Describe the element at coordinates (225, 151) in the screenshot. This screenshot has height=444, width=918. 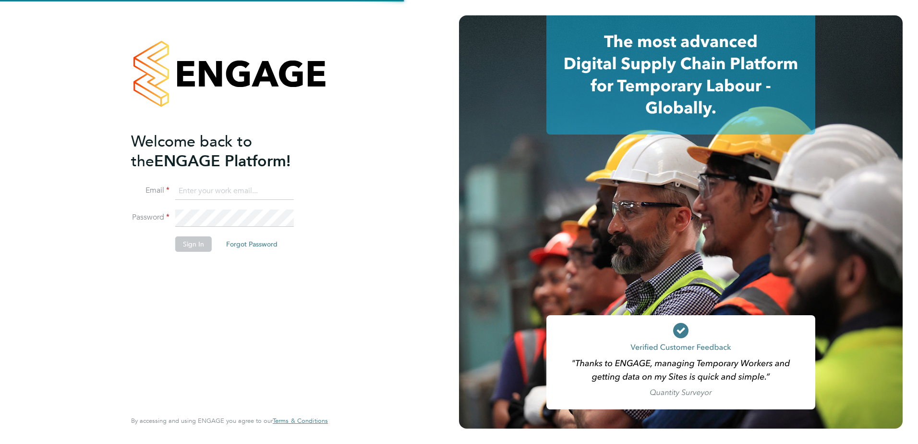
I see `h2: ENGAGE Platform!` at that location.